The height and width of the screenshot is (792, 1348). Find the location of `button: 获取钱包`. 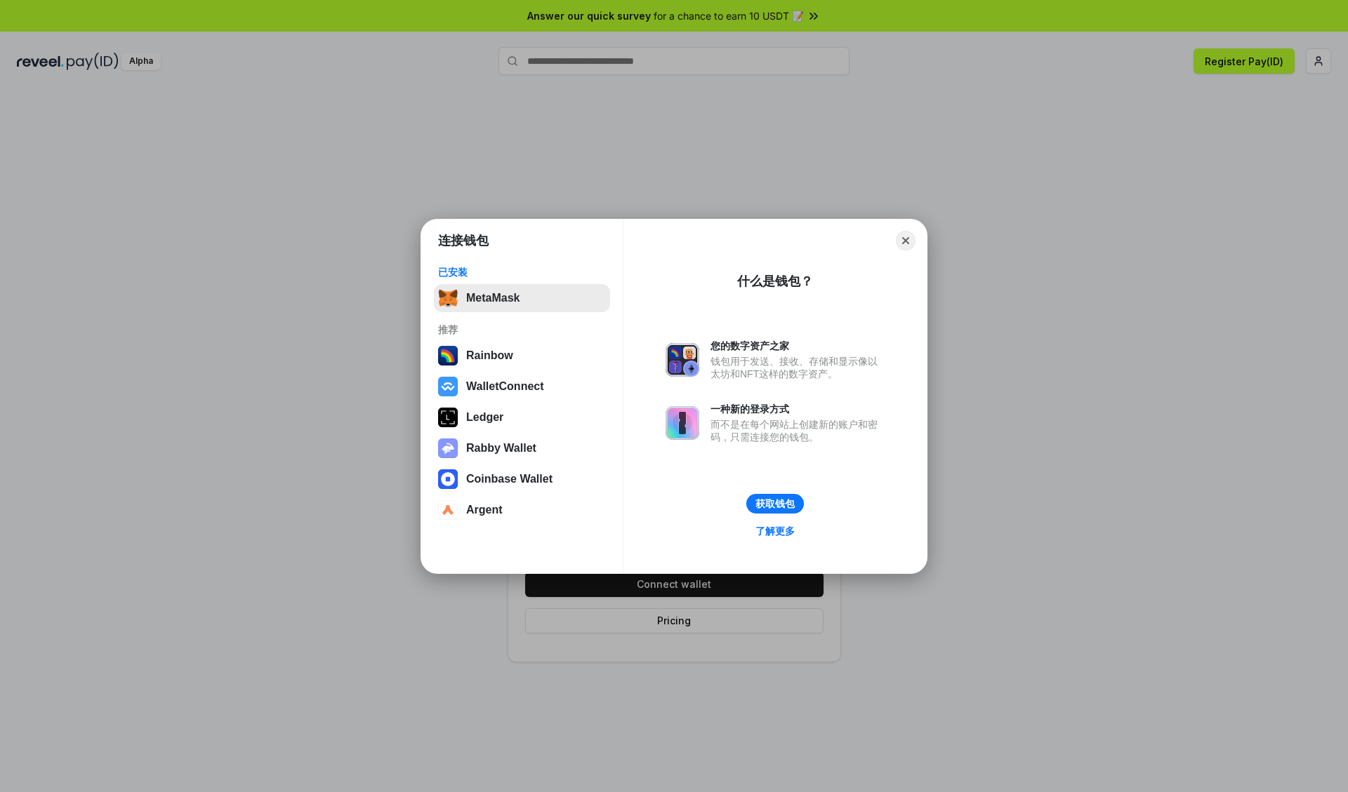

button: 获取钱包 is located at coordinates (775, 504).